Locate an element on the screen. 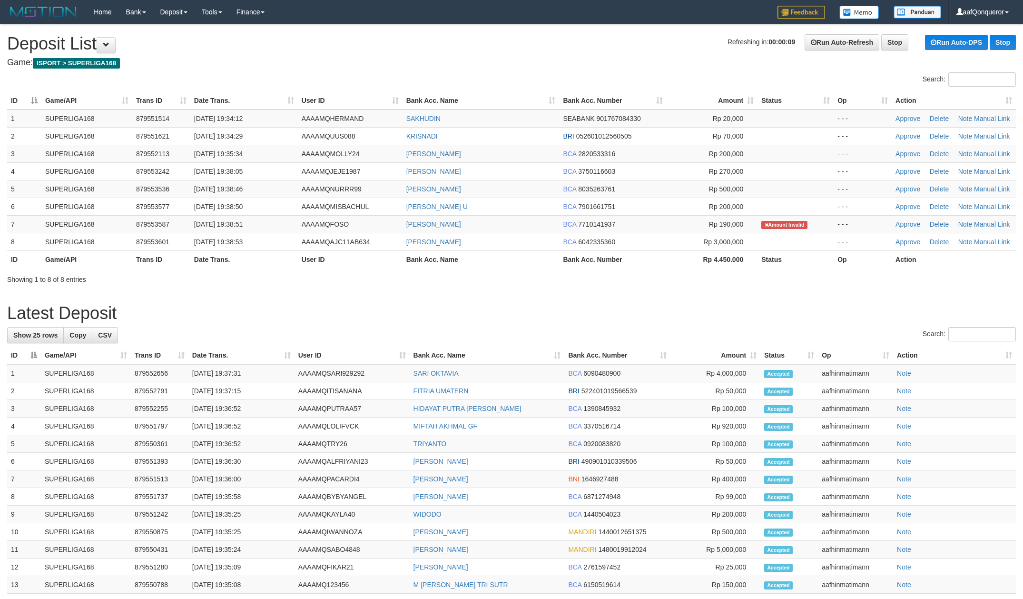 The image size is (1023, 599). span: Copy 1390845932 to clipboard is located at coordinates (602, 408).